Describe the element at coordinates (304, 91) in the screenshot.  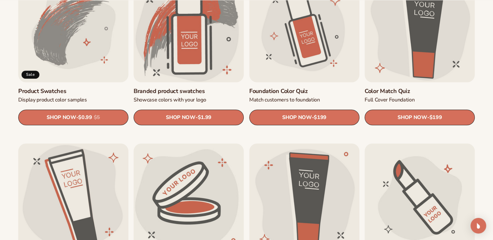
I see `a: Foundation Color Quiz` at that location.